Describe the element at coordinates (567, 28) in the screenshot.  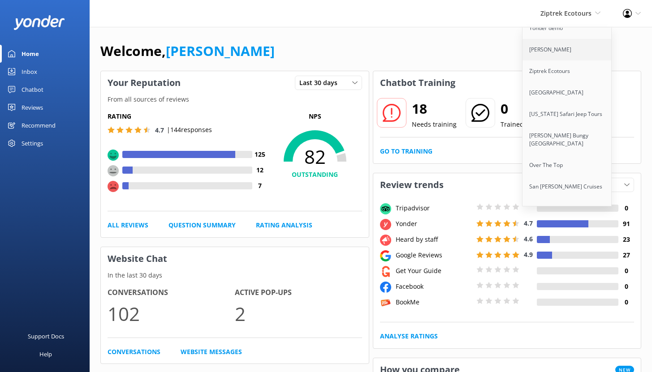
I see `a: Yonder demo` at that location.